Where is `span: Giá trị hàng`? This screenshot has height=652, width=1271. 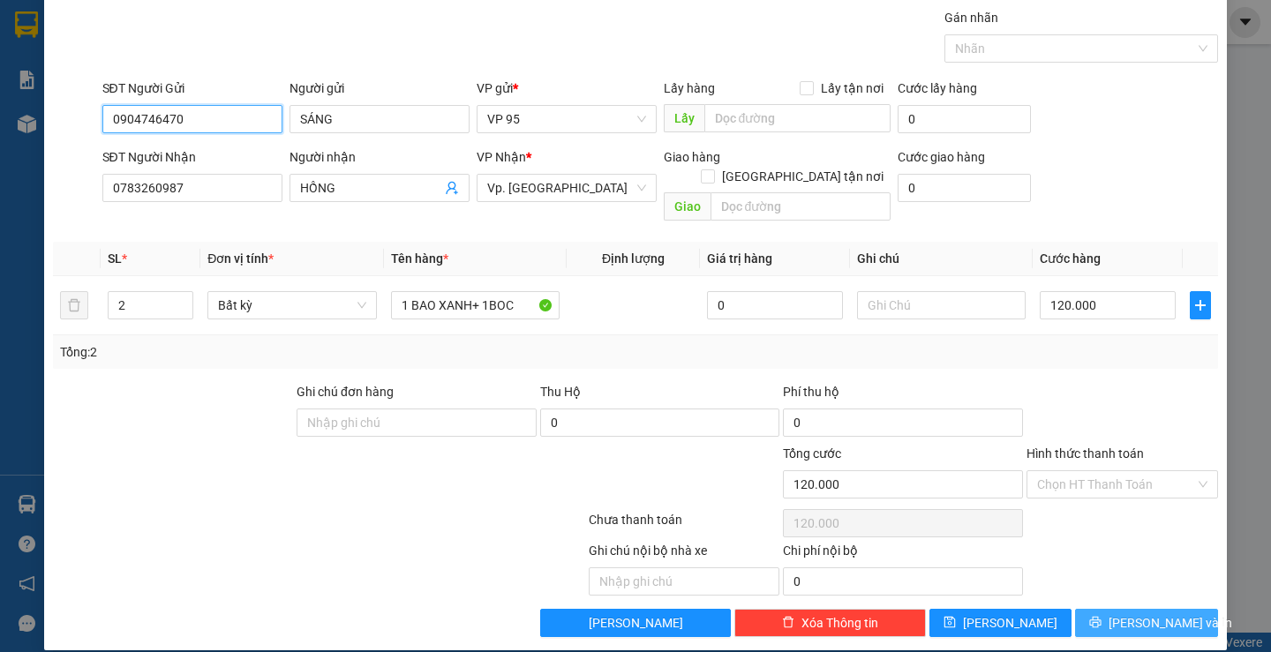
span: Giá trị hàng is located at coordinates (740, 259).